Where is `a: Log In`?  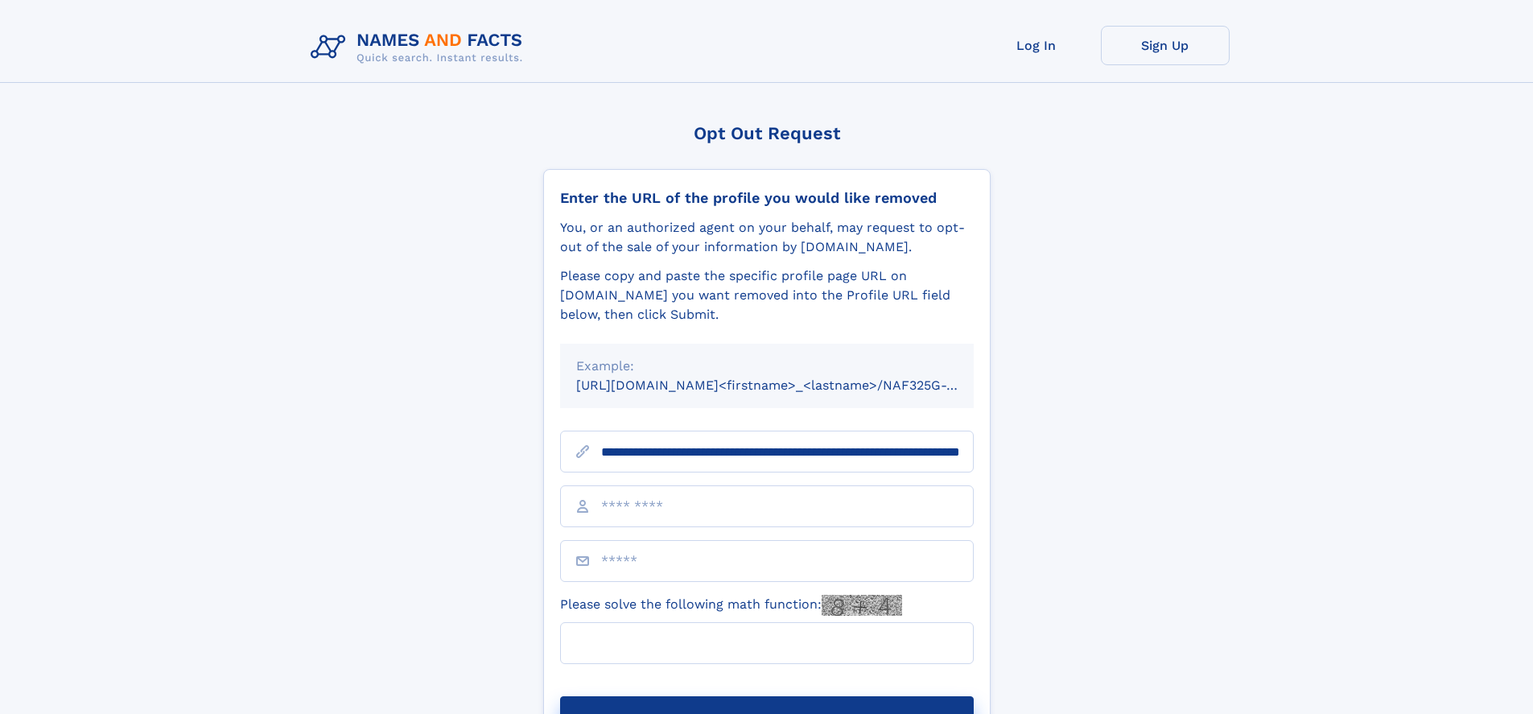
a: Log In is located at coordinates (1037, 45).